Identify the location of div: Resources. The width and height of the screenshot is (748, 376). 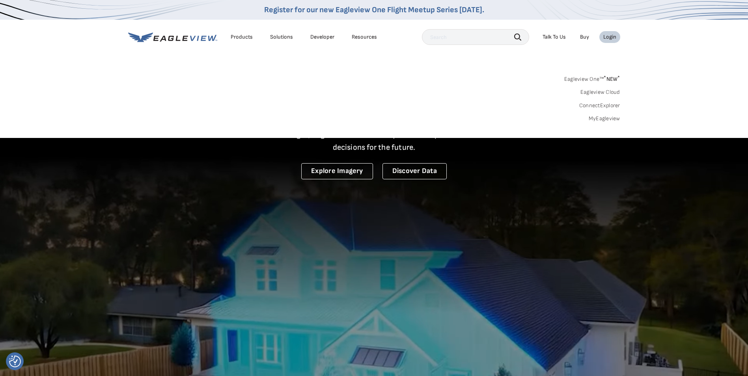
(364, 37).